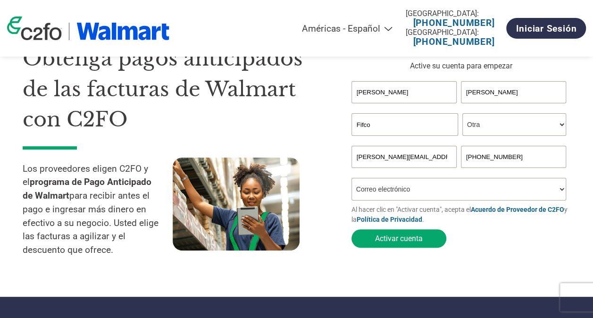 The height and width of the screenshot is (318, 593). Describe the element at coordinates (404, 157) in the screenshot. I see `input: Invalid Email format` at that location.